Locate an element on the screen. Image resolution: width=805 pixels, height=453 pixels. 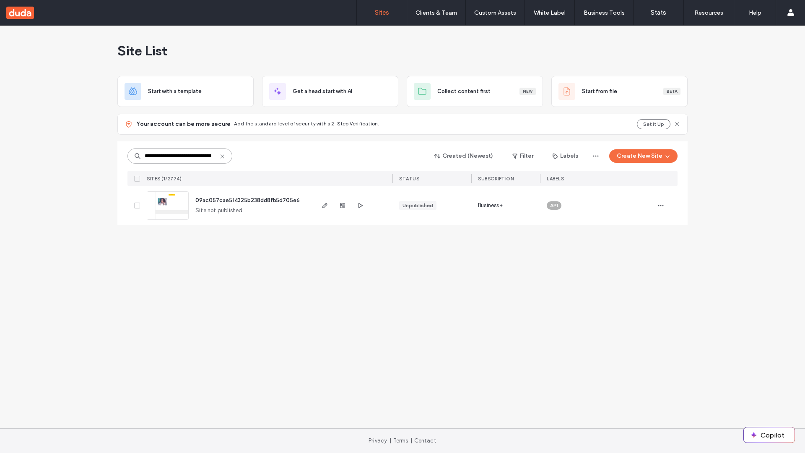
a: Contact is located at coordinates (425, 440).